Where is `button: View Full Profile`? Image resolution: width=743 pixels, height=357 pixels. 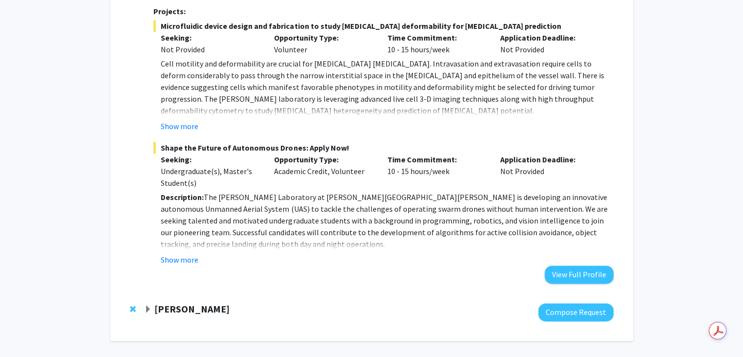 button: View Full Profile is located at coordinates (579, 274).